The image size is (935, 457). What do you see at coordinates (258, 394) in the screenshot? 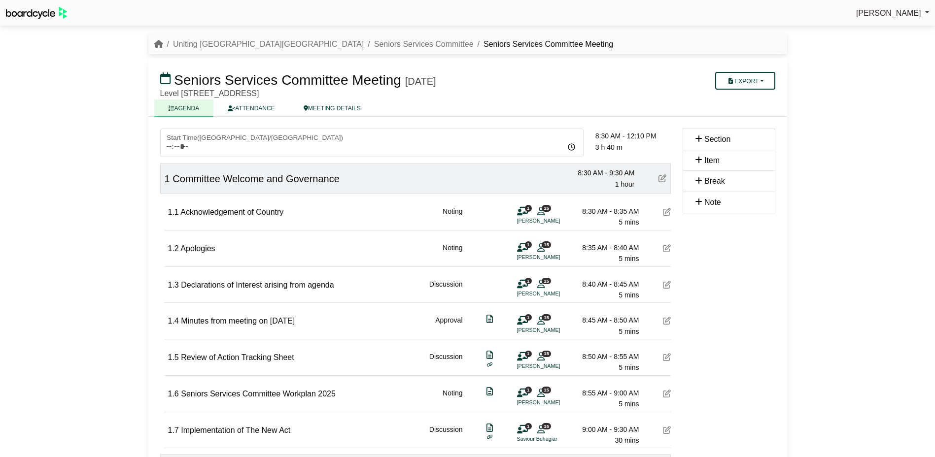
I see `span: Seniors Services Committee Workplan 2025` at bounding box center [258, 394].